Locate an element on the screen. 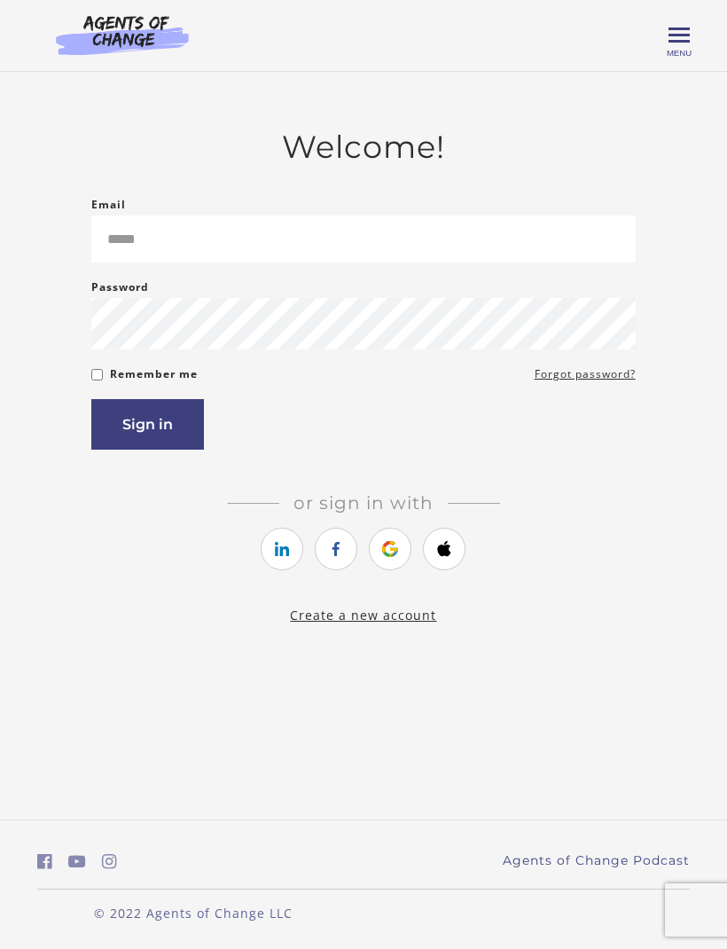 This screenshot has height=949, width=727. h2: Welcome! is located at coordinates (363, 147).